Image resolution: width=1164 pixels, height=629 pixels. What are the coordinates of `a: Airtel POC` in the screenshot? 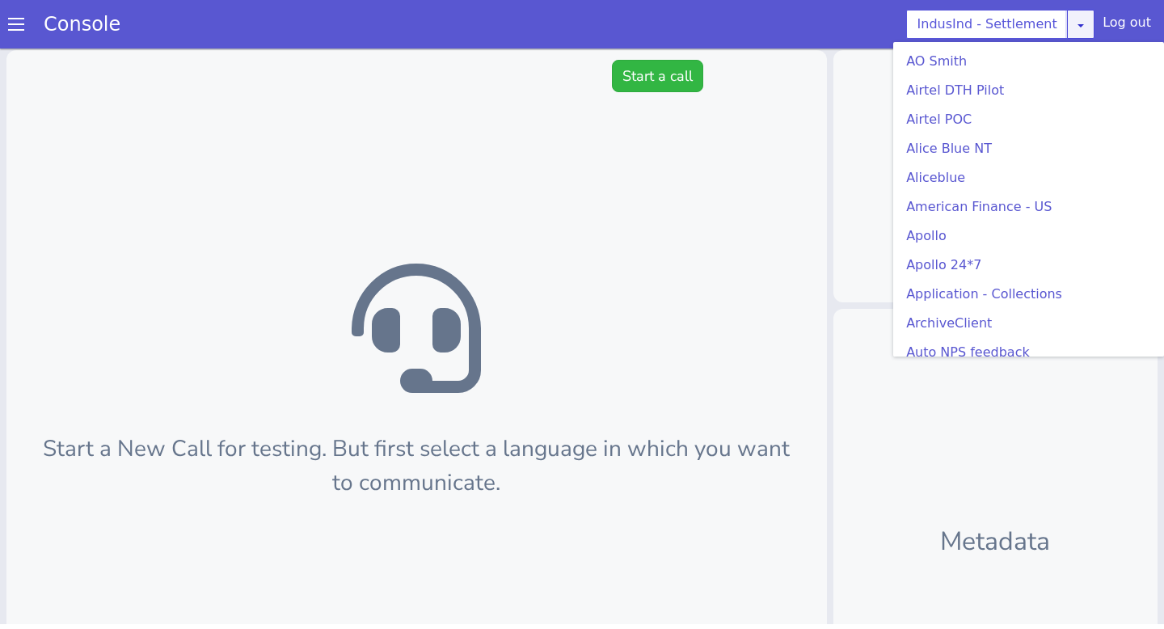 It's located at (1028, 120).